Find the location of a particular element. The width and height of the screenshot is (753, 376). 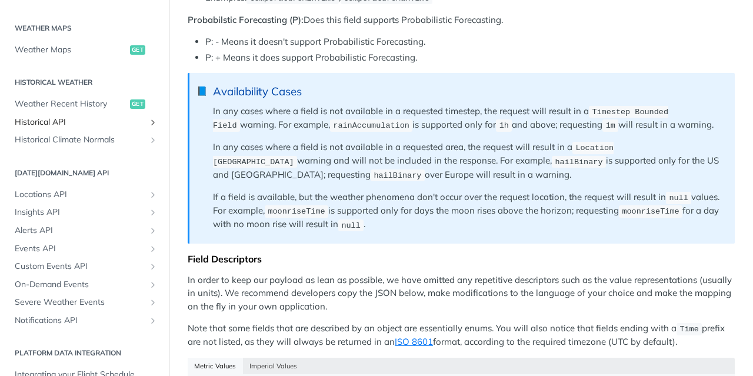

li: P: + Means it does support Probabilistic Forecasting. is located at coordinates (470, 58).